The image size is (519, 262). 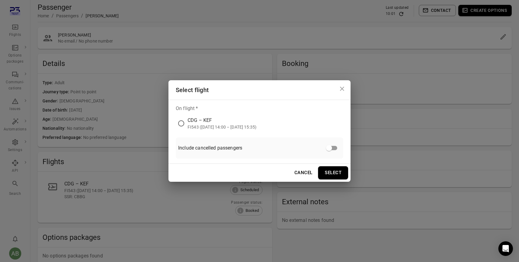 I want to click on button: Cancel, so click(x=304, y=172).